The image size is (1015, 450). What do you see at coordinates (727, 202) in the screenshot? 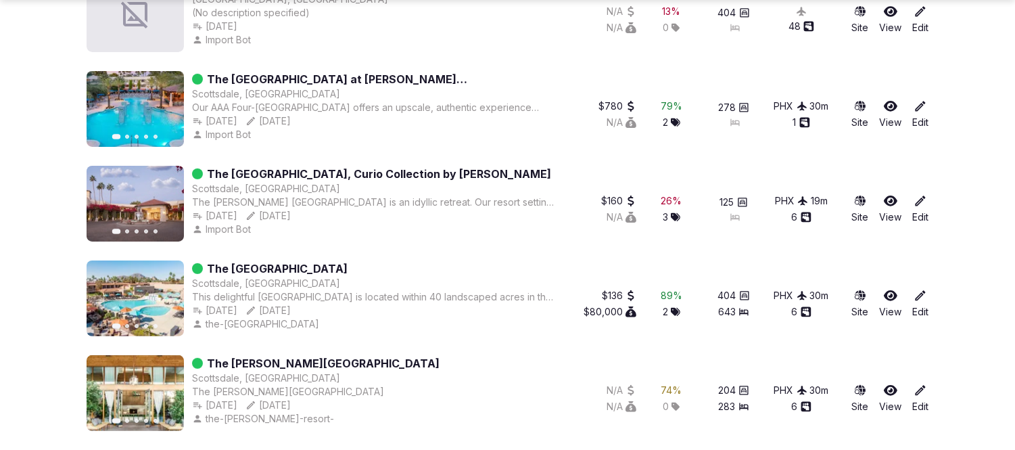
I see `span: 125` at bounding box center [727, 202].